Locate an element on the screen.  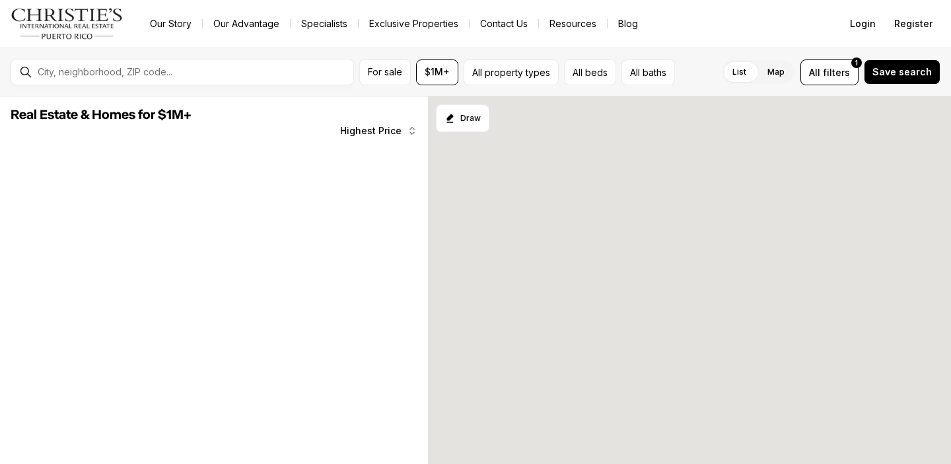
a: Our Advantage is located at coordinates (246, 24).